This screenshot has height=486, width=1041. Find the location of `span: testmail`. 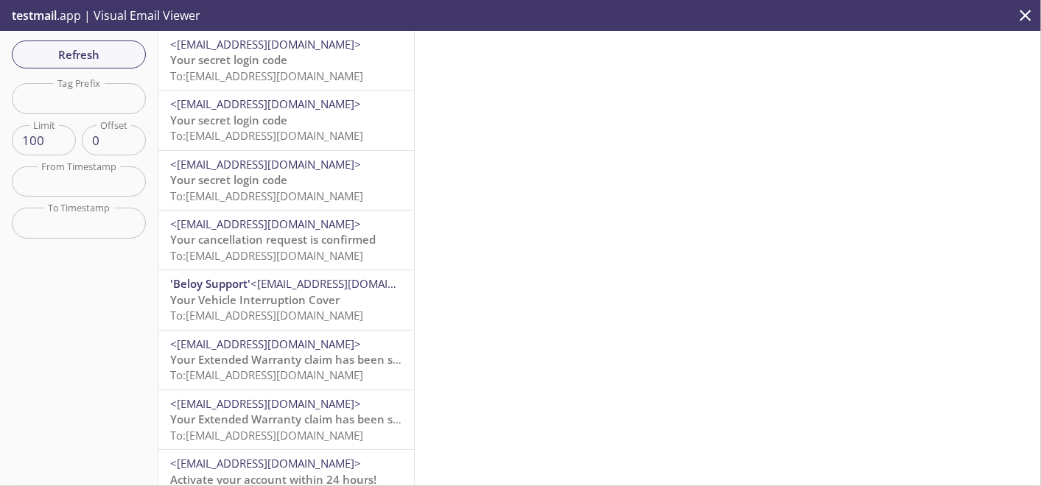

span: testmail is located at coordinates (34, 15).